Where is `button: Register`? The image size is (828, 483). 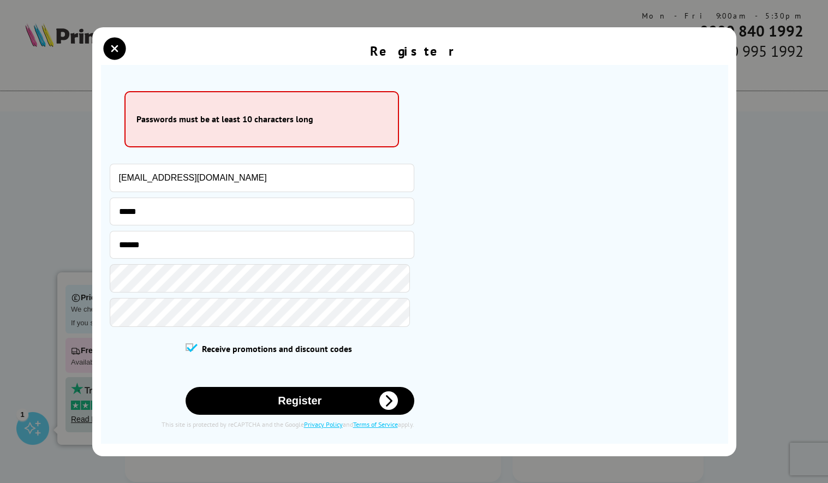
button: Register is located at coordinates (300, 401).